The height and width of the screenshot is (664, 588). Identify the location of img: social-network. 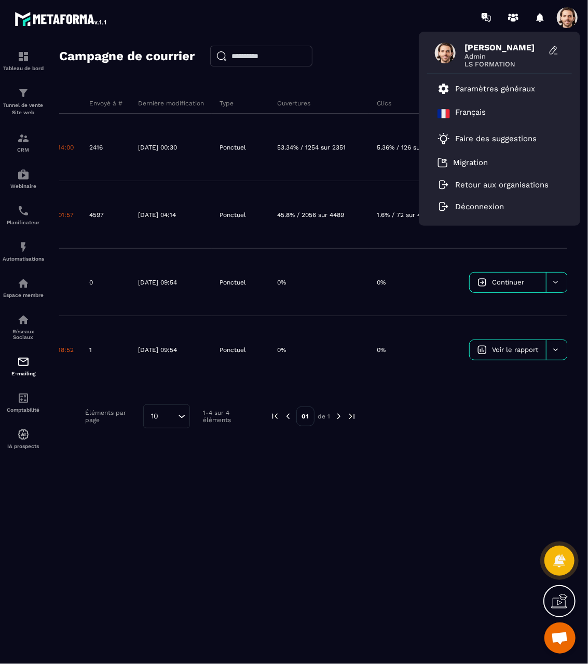
(23, 320).